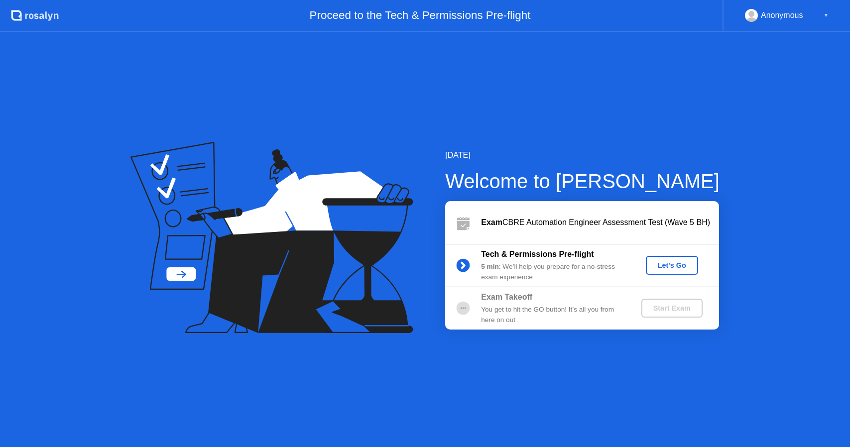 The image size is (850, 447). What do you see at coordinates (537, 254) in the screenshot?
I see `b: Tech & Permissions Pre-flight` at bounding box center [537, 254].